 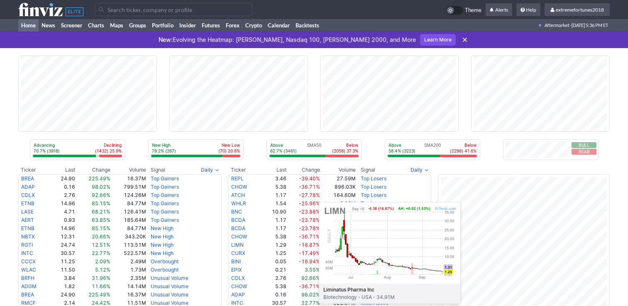 I want to click on td: 1.25, so click(x=272, y=253).